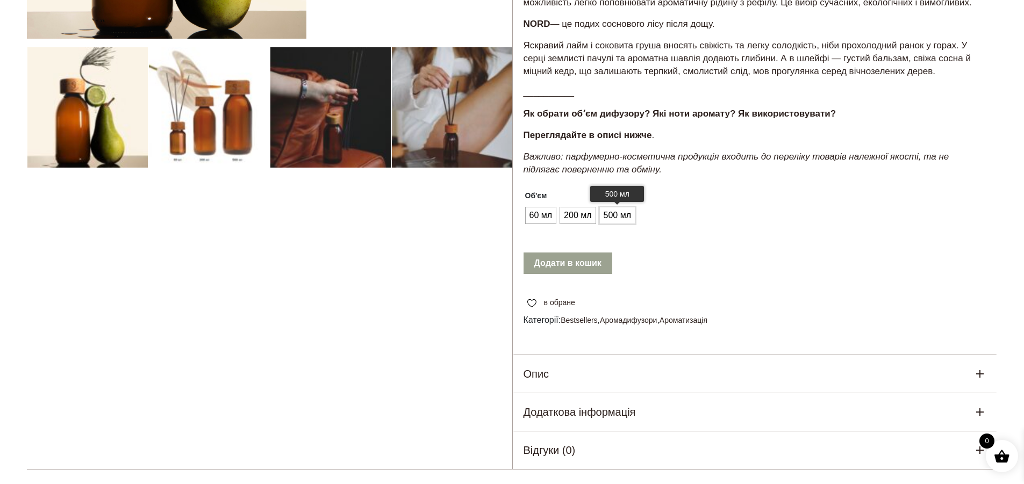 Image resolution: width=1024 pixels, height=484 pixels. Describe the element at coordinates (531, 304) in the screenshot. I see `img: unfavourite.svg` at that location.